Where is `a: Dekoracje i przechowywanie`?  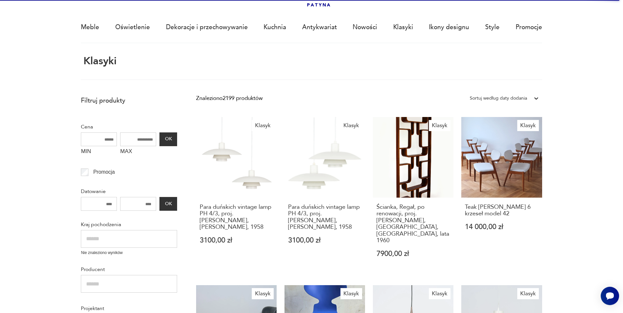
a: Dekoracje i przechowywanie is located at coordinates (207, 27).